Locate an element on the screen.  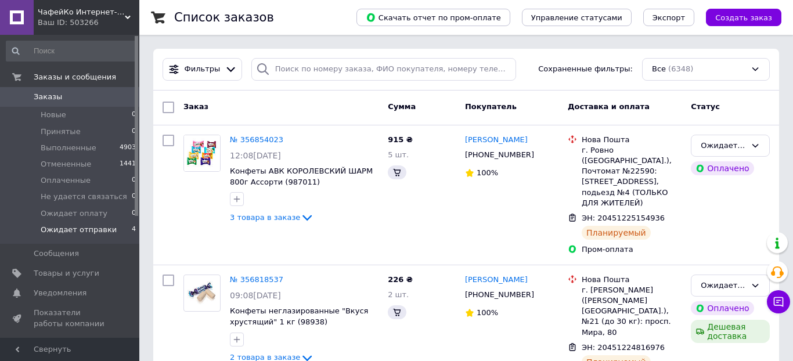
span: 4 is located at coordinates (134, 230).